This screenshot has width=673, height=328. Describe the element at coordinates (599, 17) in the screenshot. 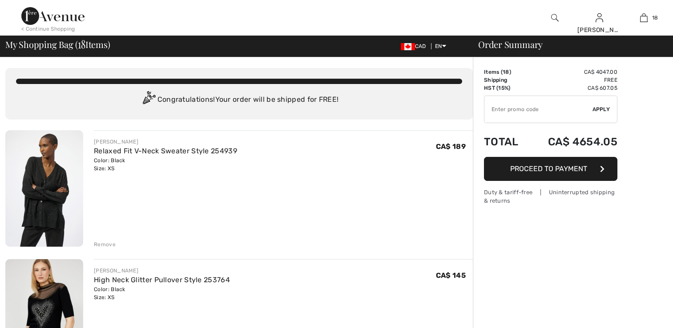

I see `a: Sign In` at that location.